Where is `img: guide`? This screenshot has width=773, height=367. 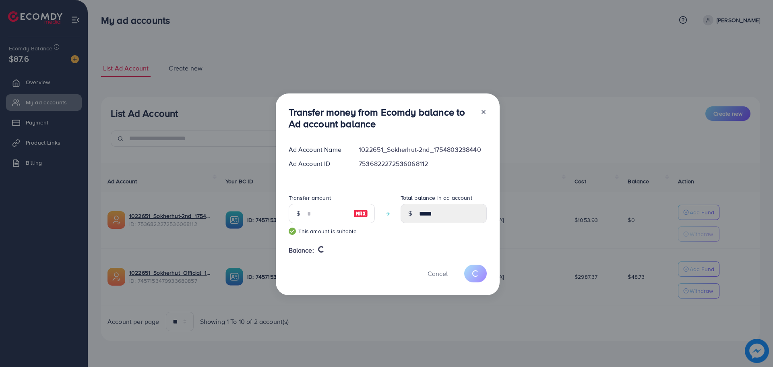
img: guide is located at coordinates (292, 231).